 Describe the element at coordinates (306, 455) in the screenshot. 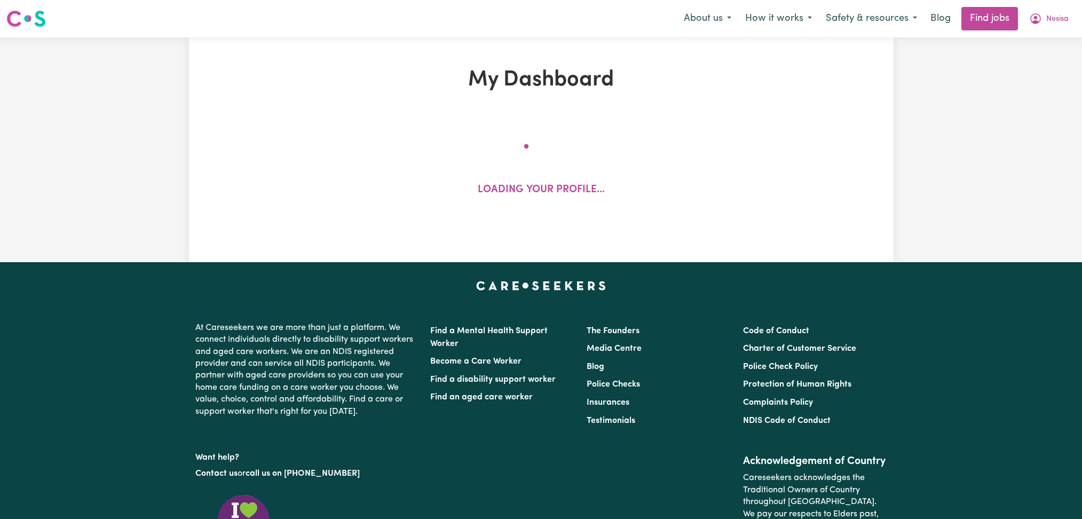

I see `p: Want help?` at that location.